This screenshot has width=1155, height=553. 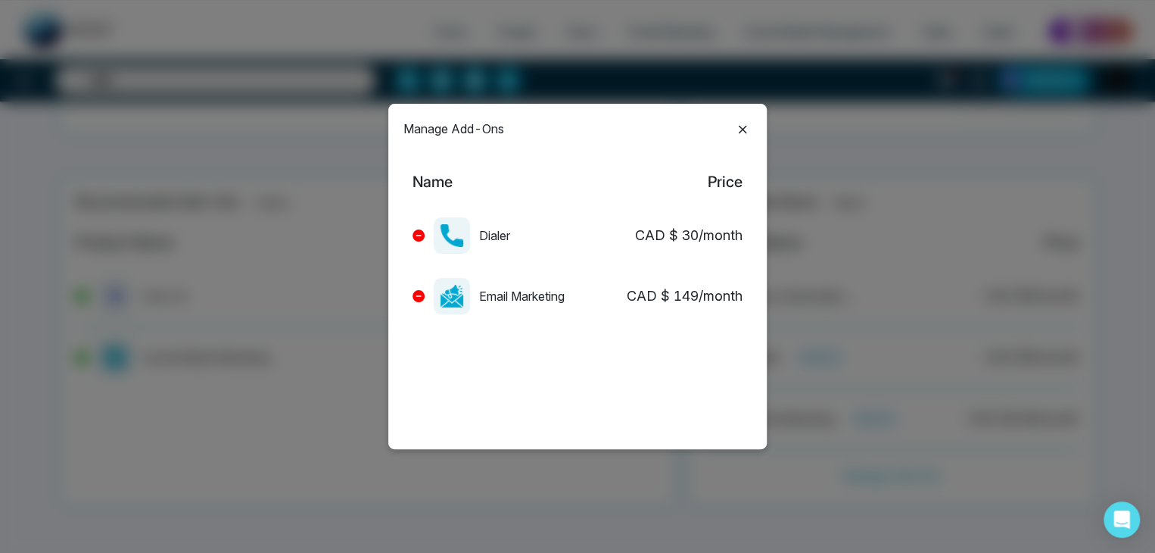 I want to click on div: CAD $ 149 /month, so click(x=684, y=295).